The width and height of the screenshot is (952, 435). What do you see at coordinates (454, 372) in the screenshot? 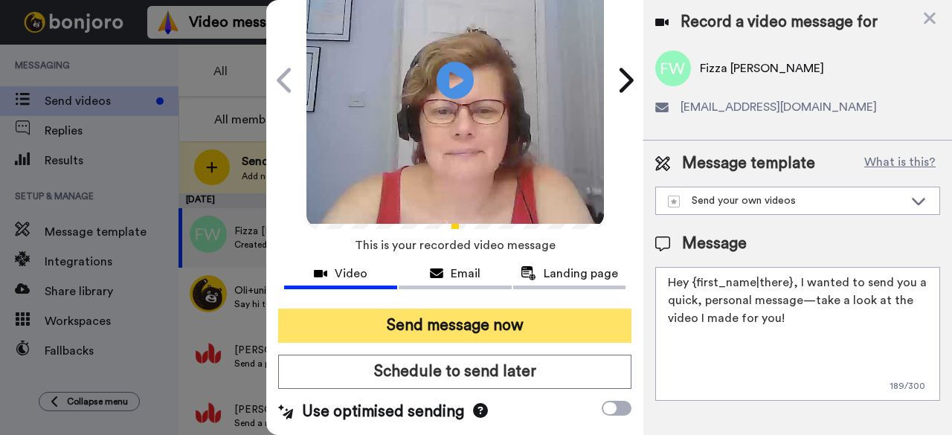
I see `button: Schedule to send later` at bounding box center [454, 372].